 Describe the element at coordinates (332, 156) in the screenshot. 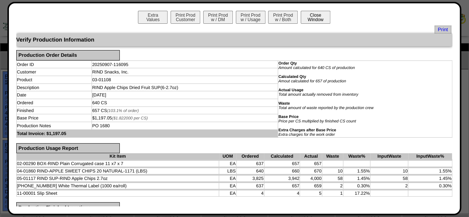

I see `th: Waste` at that location.